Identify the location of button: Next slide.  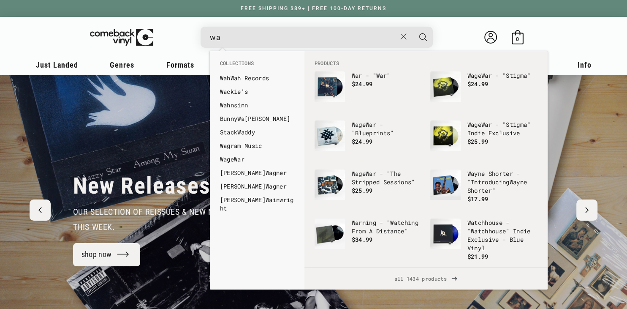
(587, 210).